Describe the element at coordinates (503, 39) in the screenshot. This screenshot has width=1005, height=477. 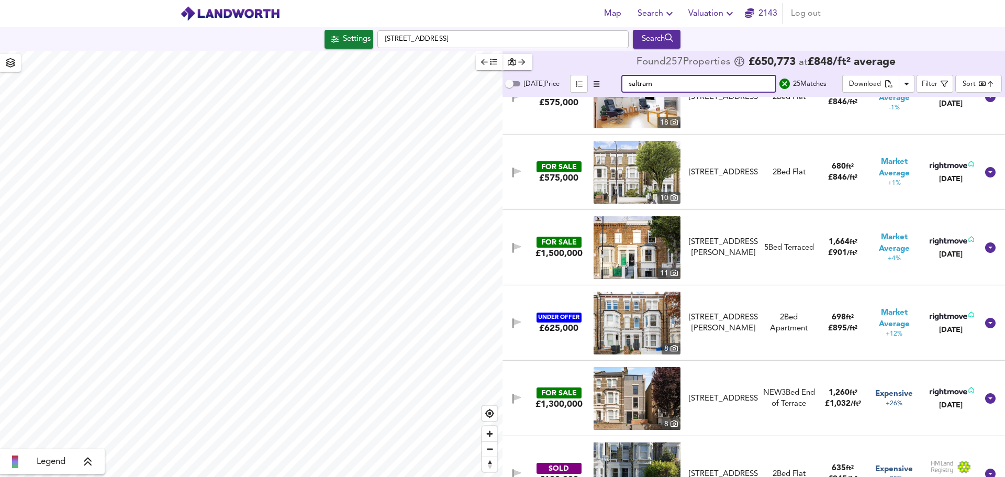
I see `input: Enter a location...` at that location.